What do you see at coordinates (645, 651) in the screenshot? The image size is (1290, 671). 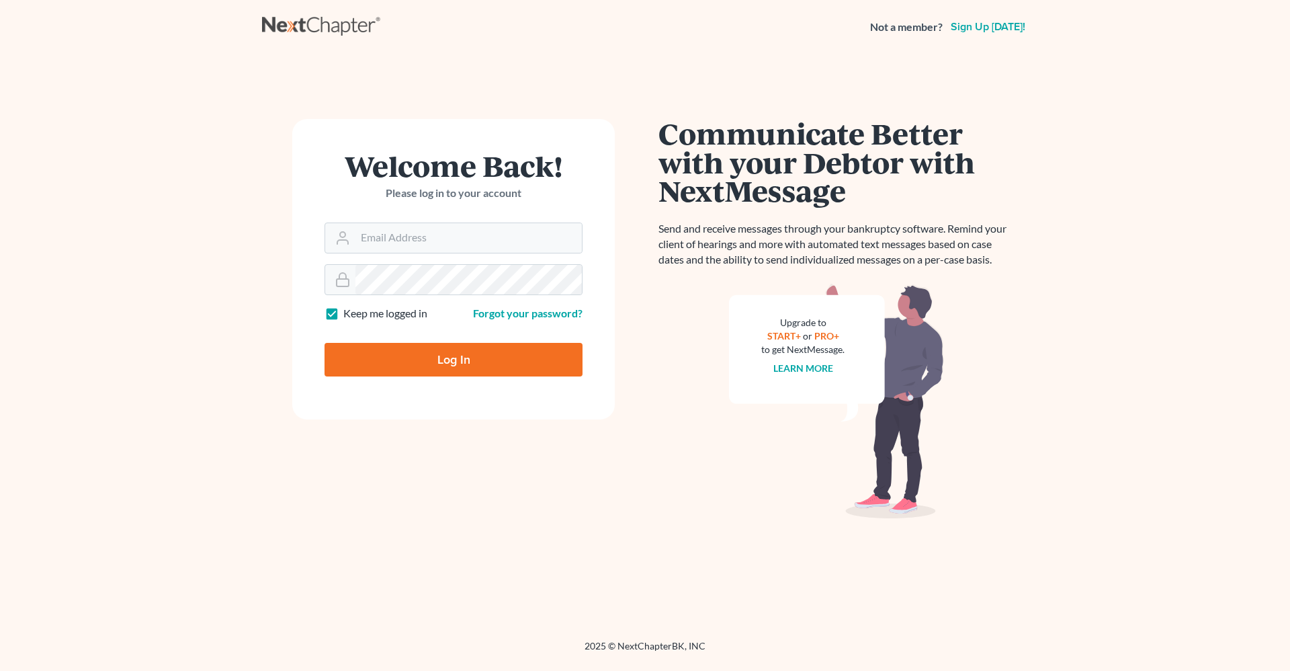 I see `div: 2025 © NextChapterBK, INC` at bounding box center [645, 651].